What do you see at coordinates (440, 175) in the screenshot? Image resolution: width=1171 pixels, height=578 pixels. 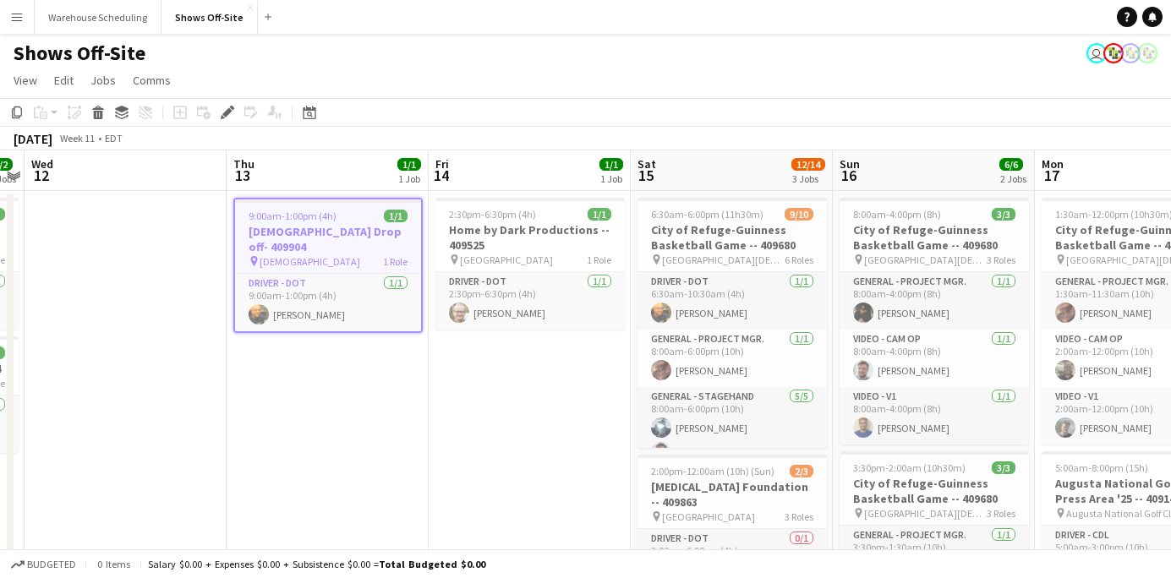 I see `span: 14` at bounding box center [440, 175].